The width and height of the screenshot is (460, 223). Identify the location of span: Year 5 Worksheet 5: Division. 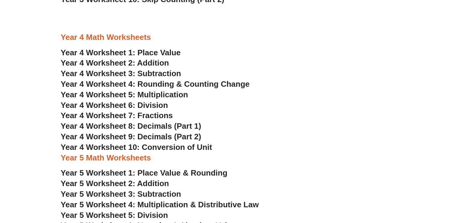
(114, 215).